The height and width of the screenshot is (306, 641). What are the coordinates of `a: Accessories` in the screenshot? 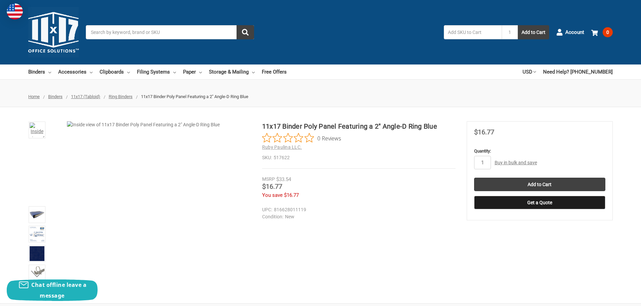 It's located at (75, 72).